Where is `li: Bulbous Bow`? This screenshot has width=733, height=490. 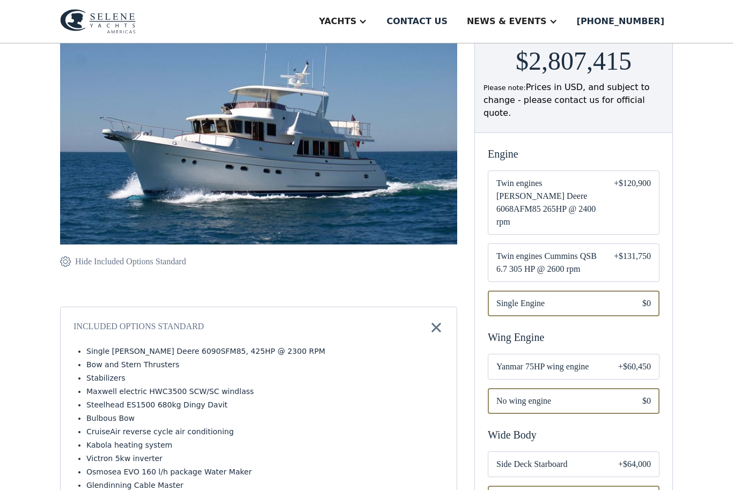 li: Bulbous Bow is located at coordinates (265, 418).